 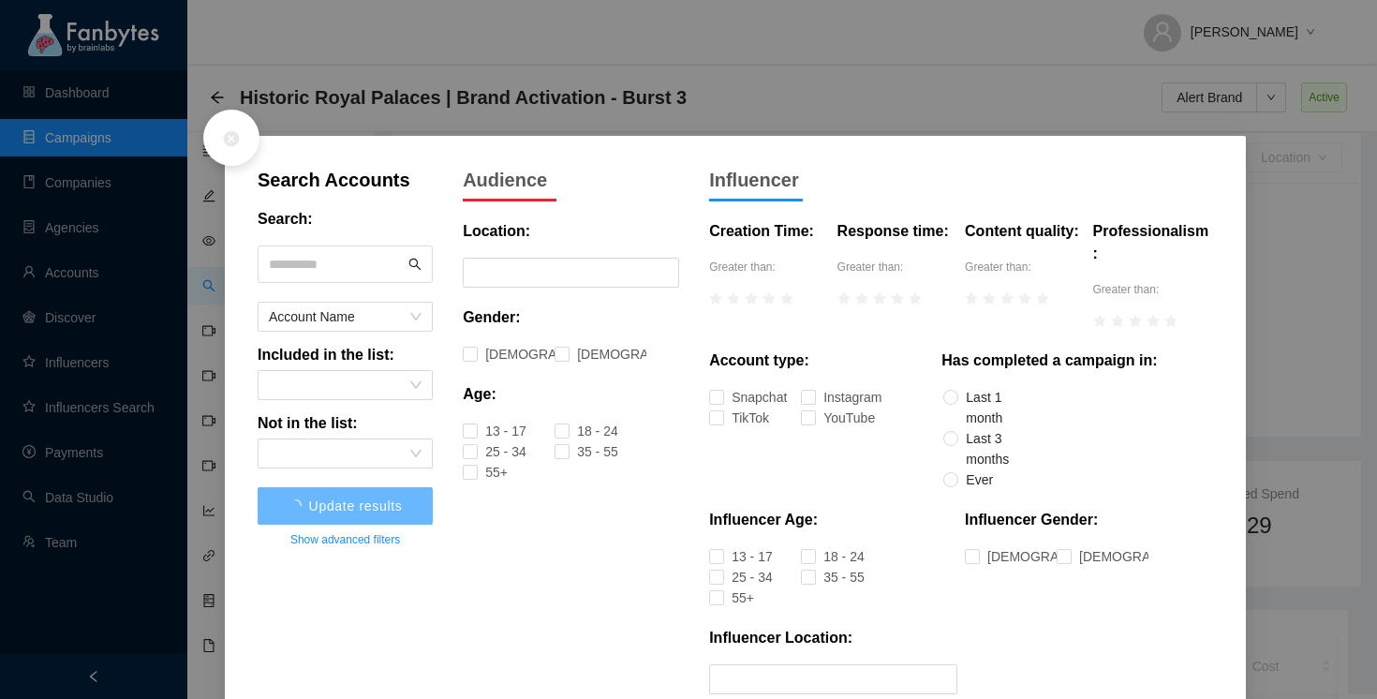 I want to click on span: search, so click(x=415, y=264).